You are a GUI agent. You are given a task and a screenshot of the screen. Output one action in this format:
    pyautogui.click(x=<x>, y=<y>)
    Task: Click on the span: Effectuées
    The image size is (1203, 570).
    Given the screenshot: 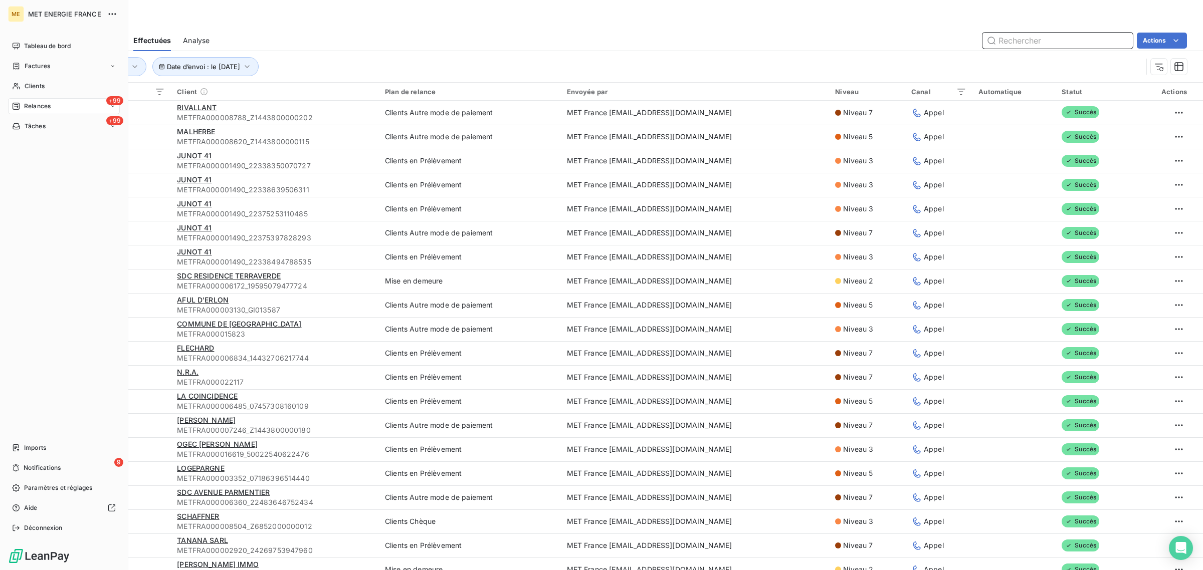 What is the action you would take?
    pyautogui.click(x=152, y=41)
    